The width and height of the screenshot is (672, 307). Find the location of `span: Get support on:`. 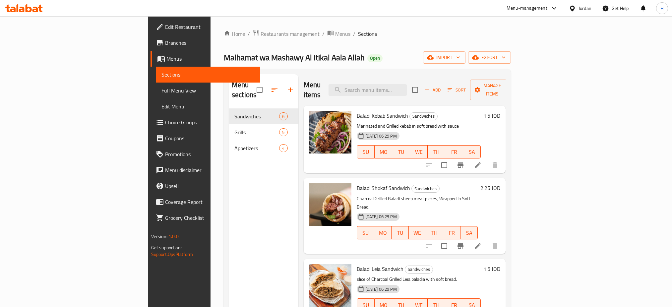

span: Get support on: is located at coordinates (166, 248).